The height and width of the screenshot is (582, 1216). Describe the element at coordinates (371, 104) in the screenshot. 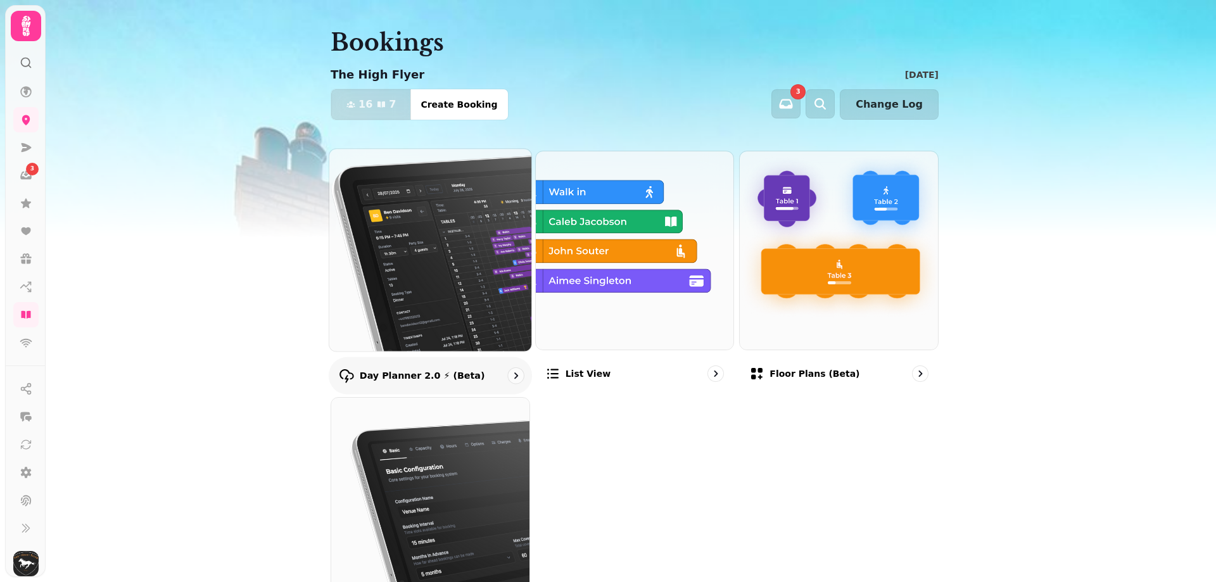

I see `button: 167` at that location.